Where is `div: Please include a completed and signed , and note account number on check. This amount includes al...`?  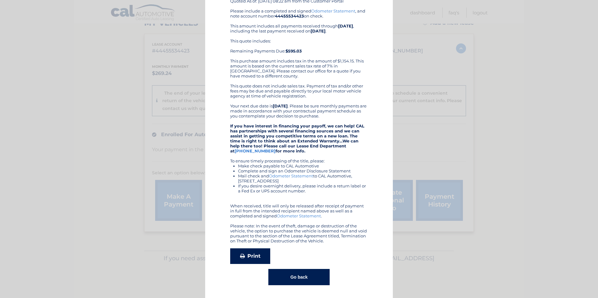 div: Please include a completed and signed , and note account number on check. This amount includes al... is located at coordinates (299, 126).